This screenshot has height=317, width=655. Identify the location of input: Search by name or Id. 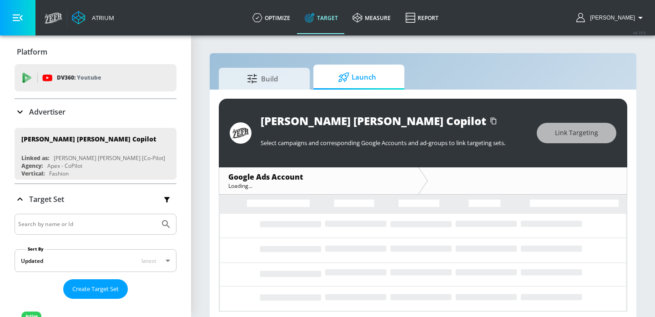
(87, 224).